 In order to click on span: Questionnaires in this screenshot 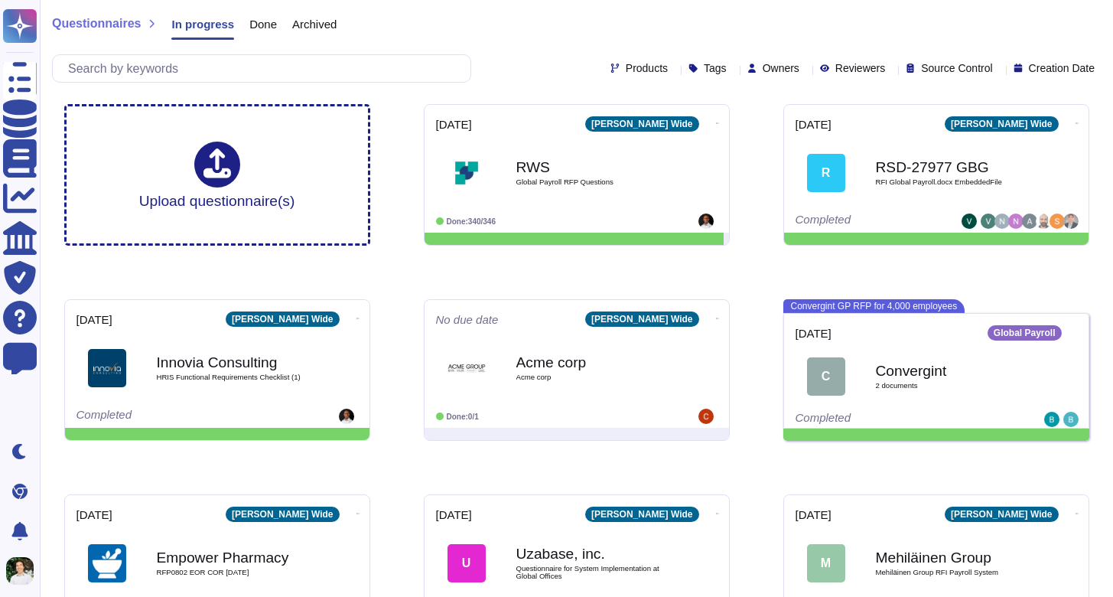, I will do `click(96, 24)`.